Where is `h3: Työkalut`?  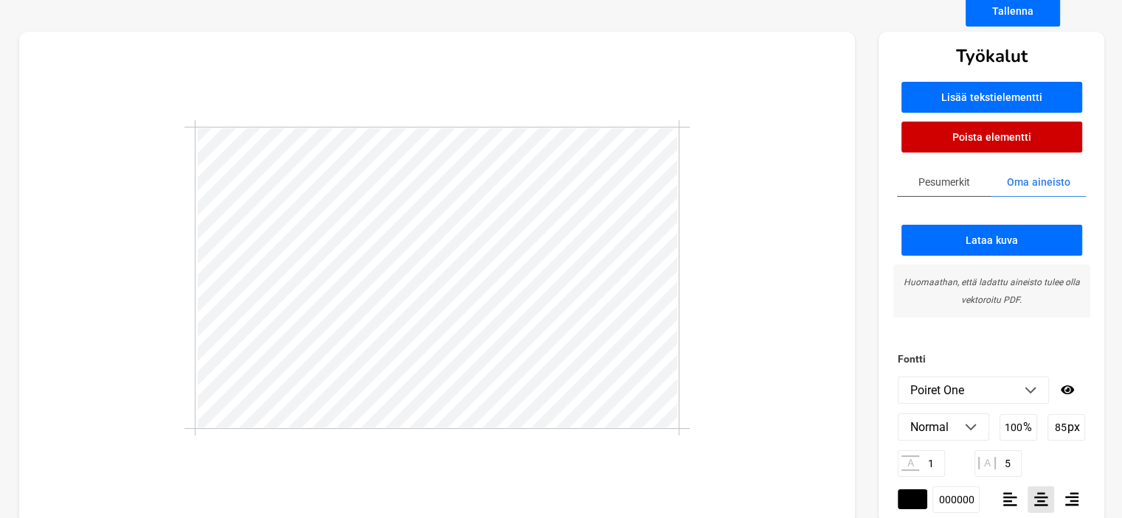 h3: Työkalut is located at coordinates (991, 56).